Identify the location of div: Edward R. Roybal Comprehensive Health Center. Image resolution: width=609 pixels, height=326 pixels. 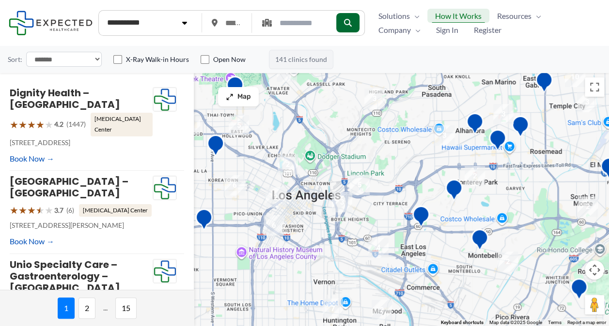
(421, 218).